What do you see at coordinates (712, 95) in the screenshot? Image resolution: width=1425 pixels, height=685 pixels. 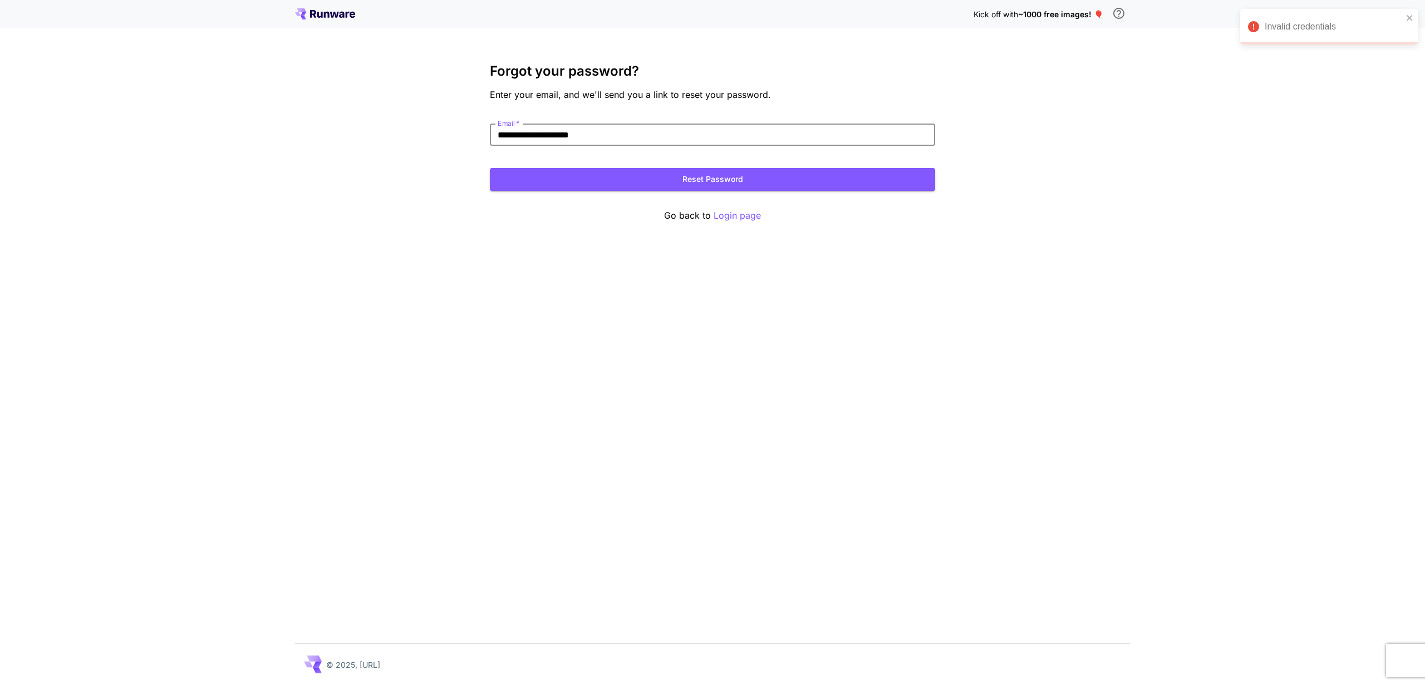 I see `p: Enter your email, and we'll send you a link to reset your password.` at bounding box center [712, 95].